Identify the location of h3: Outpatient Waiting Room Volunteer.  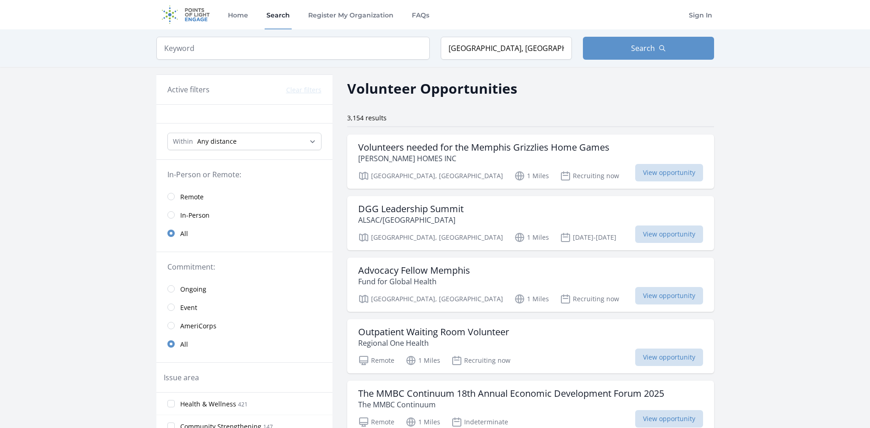
(434, 332).